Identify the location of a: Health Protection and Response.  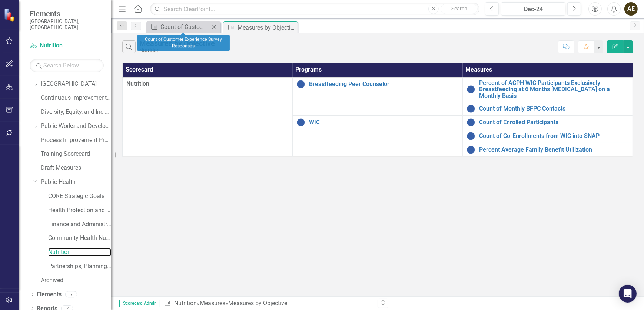
(80, 210).